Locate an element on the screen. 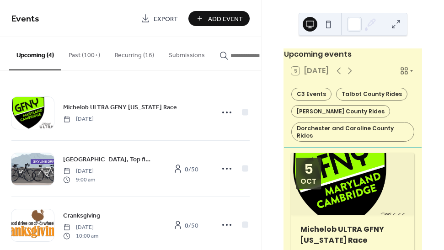 Image resolution: width=444 pixels, height=250 pixels. div: C3 Events is located at coordinates (311, 94).